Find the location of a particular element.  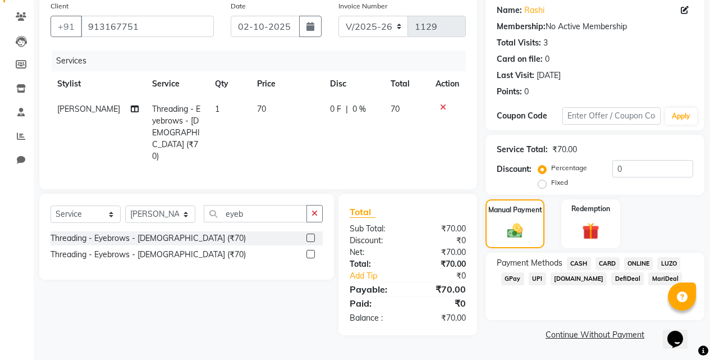

label: Date is located at coordinates (238, 6).